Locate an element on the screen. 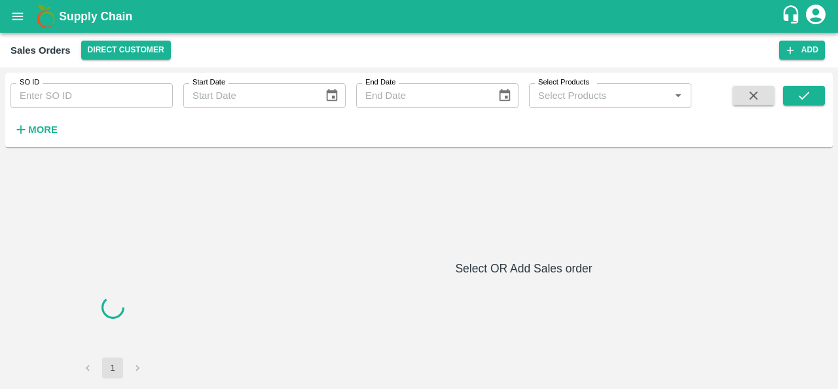 The image size is (838, 389). input: Enter SO ID is located at coordinates (92, 96).